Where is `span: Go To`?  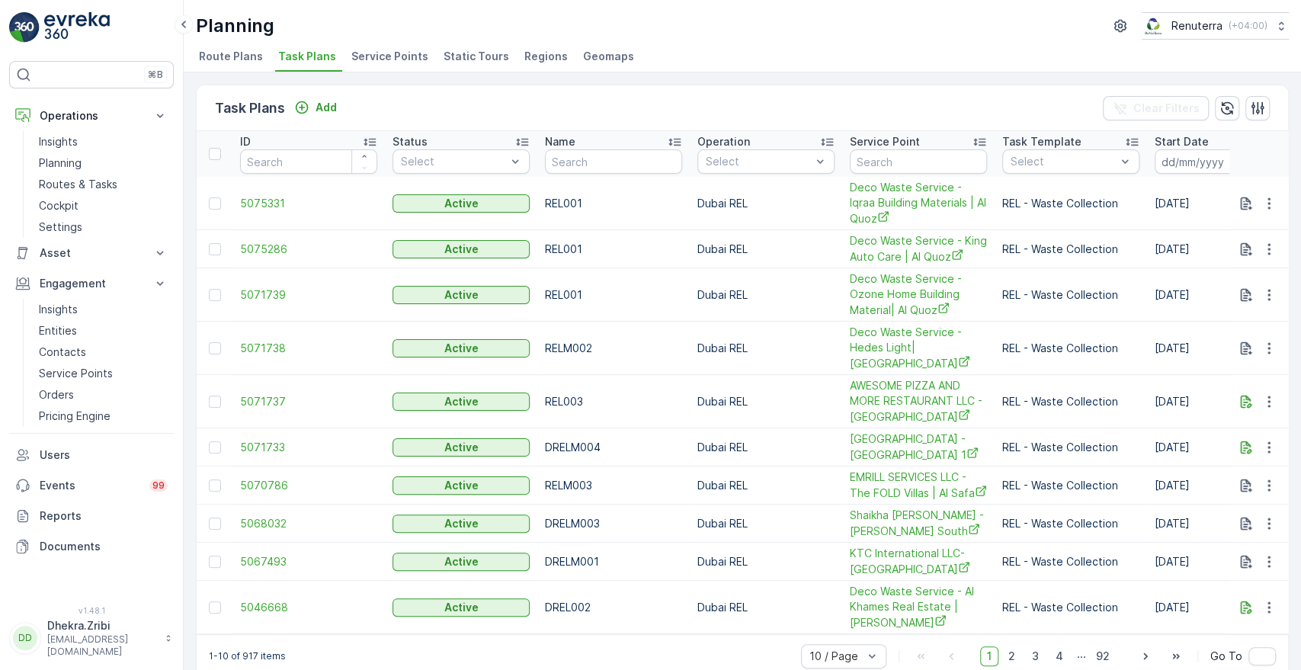
span: Go To is located at coordinates (1226, 656).